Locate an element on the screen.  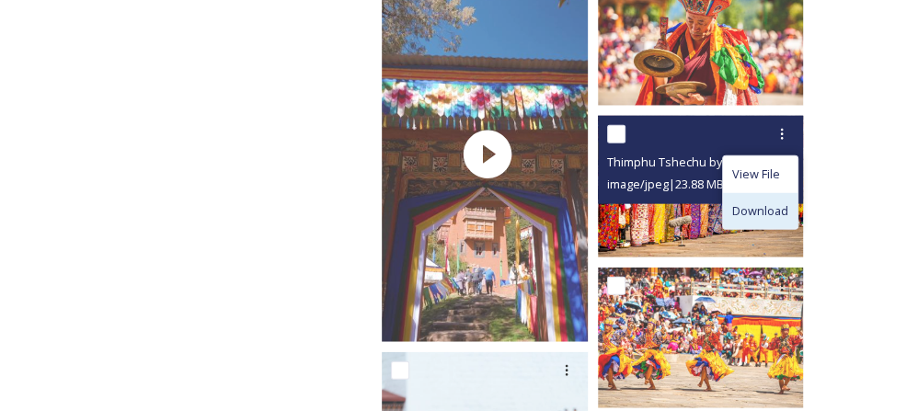
span: image/jpeg | 23.88 MB | 6016 x 4016 is located at coordinates (697, 184).